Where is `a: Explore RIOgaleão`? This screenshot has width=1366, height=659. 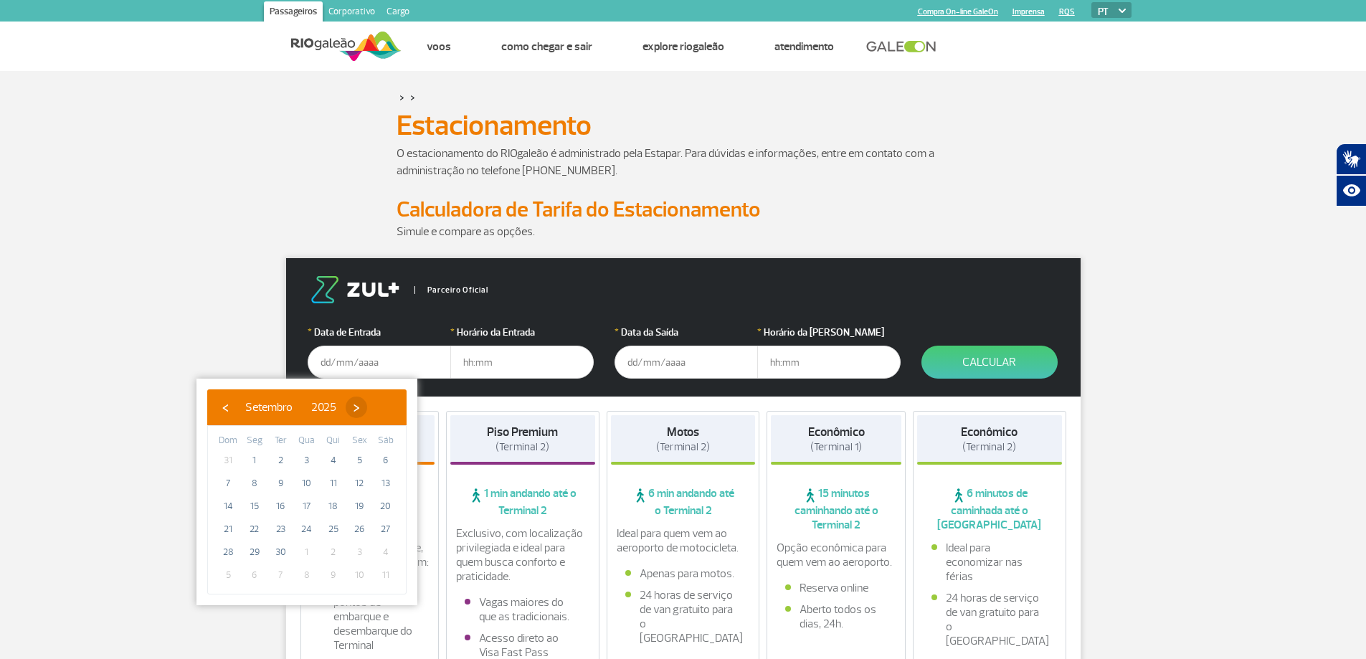
a: Explore RIOgaleão is located at coordinates (683, 47).